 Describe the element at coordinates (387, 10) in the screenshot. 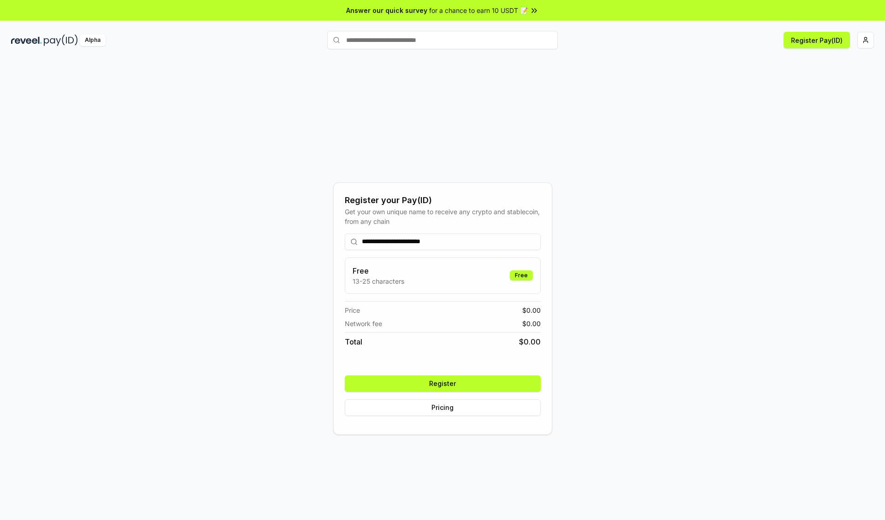

I see `span: Answer our quick survey` at that location.